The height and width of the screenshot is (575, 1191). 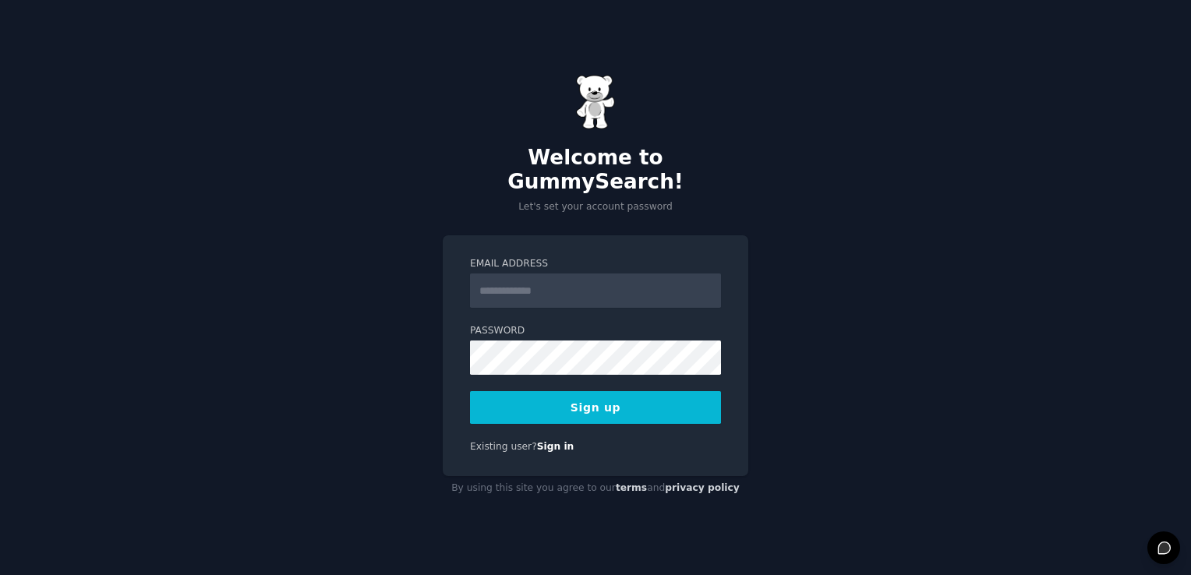 What do you see at coordinates (631, 488) in the screenshot?
I see `a: terms` at bounding box center [631, 488].